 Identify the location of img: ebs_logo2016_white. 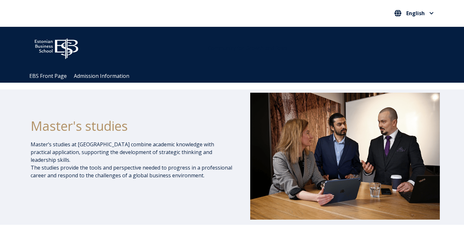
(56, 47).